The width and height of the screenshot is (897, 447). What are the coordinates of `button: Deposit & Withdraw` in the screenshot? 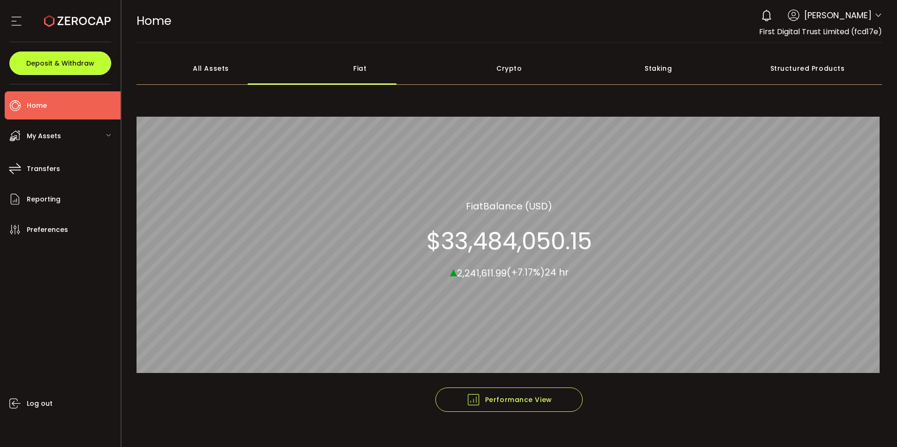 It's located at (60, 63).